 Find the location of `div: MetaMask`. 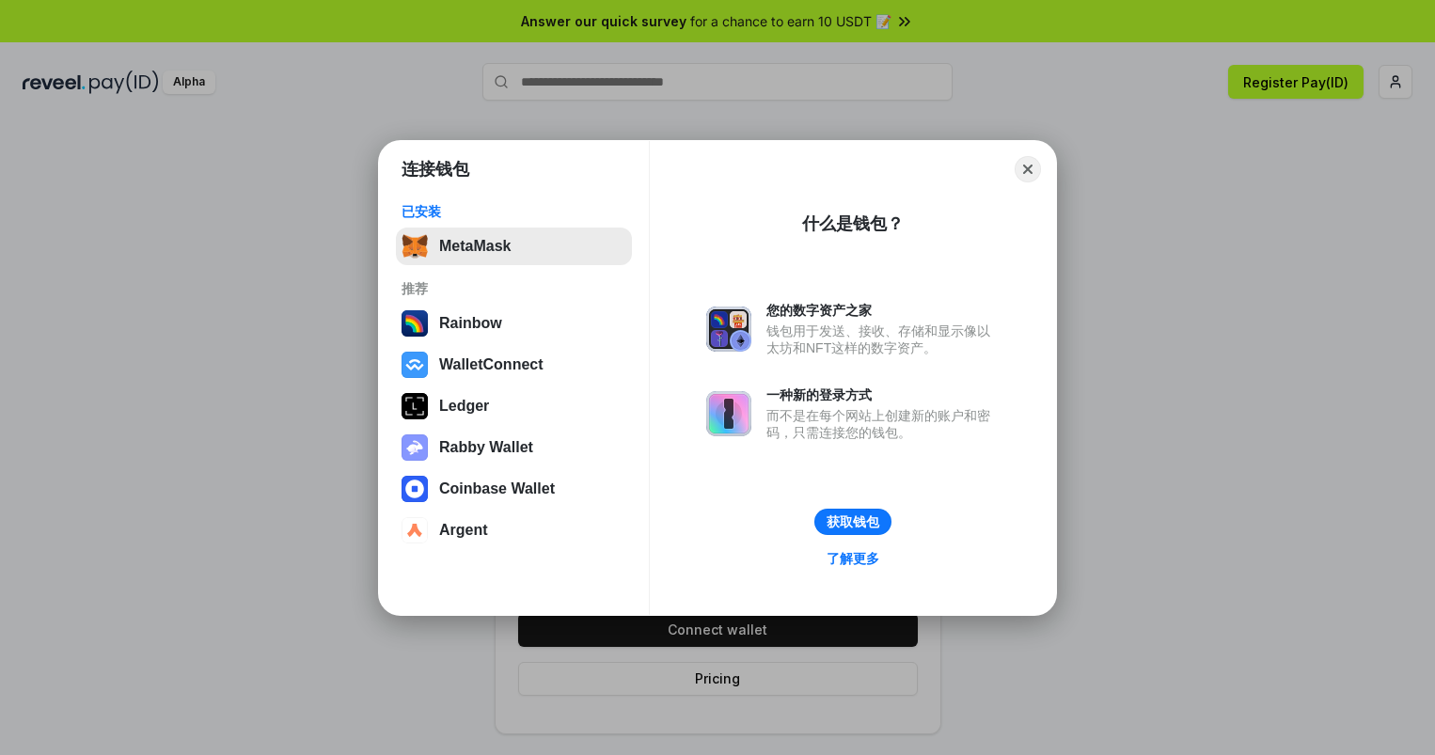

div: MetaMask is located at coordinates (475, 246).